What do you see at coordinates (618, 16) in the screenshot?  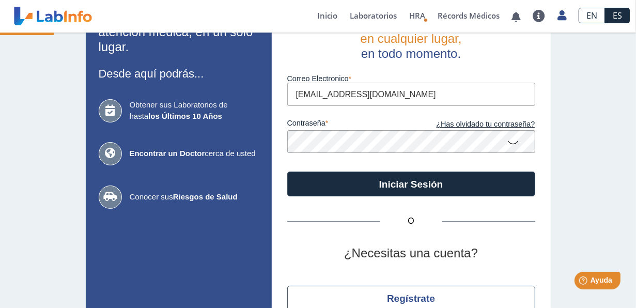 I see `a: ES` at bounding box center [618, 16].